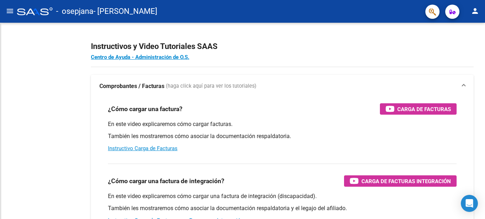 This screenshot has height=219, width=485. Describe the element at coordinates (282, 124) in the screenshot. I see `p: En este video explicaremos cómo cargar facturas.` at that location.